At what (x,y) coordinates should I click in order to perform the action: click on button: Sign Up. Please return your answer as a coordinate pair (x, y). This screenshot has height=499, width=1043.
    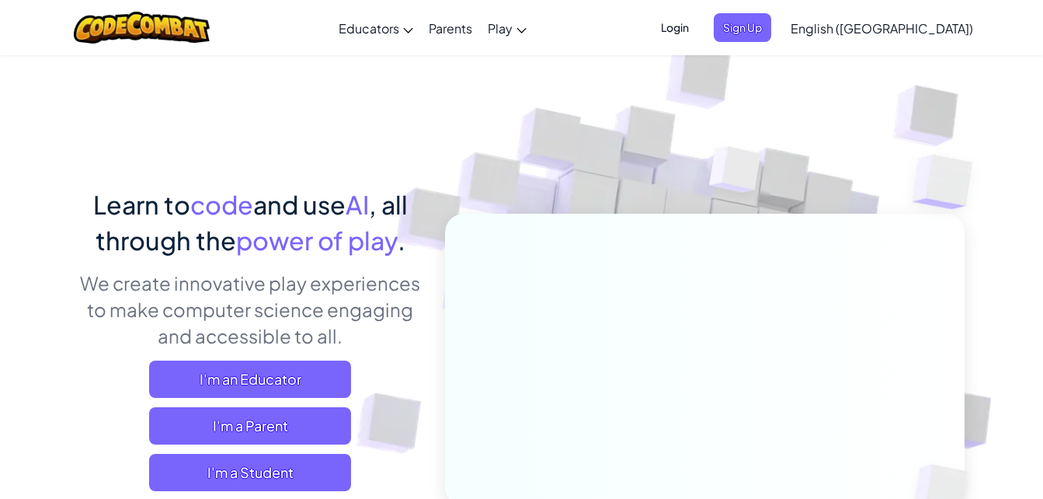
    Looking at the image, I should click on (742, 27).